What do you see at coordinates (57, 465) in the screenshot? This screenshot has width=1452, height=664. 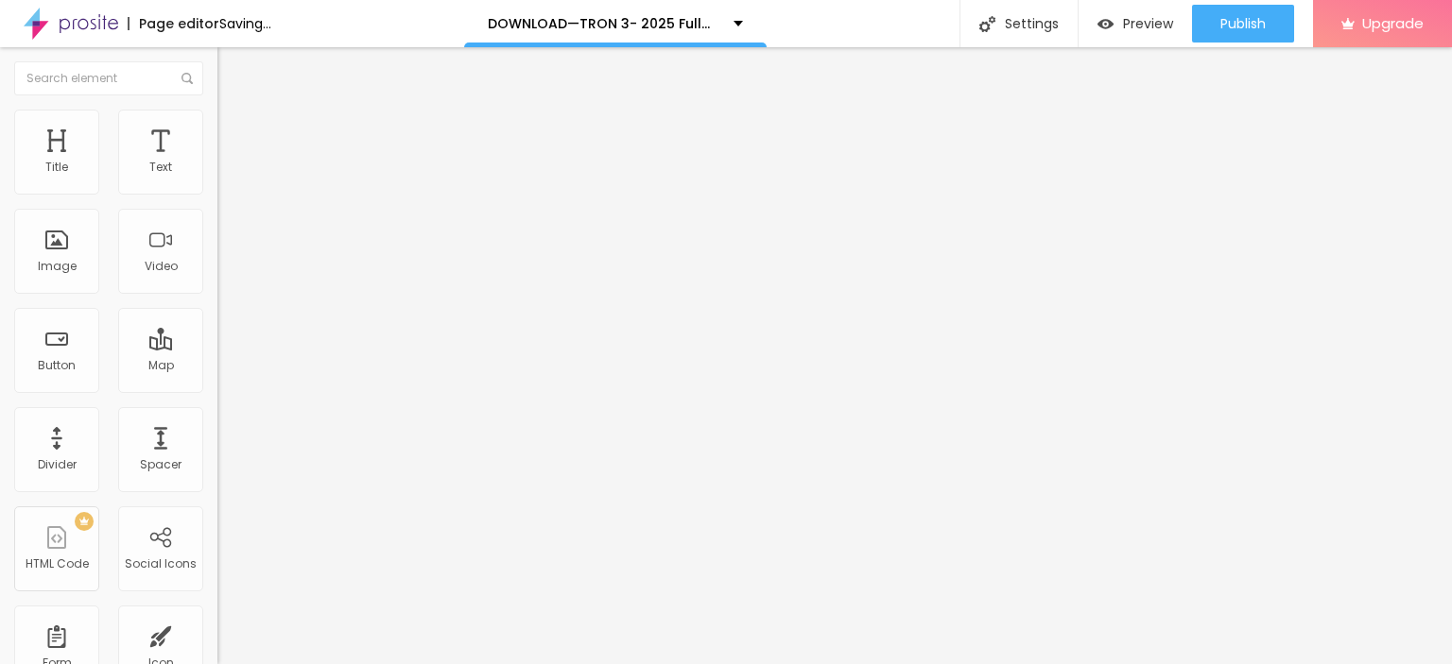 I see `div: Divider` at bounding box center [57, 465].